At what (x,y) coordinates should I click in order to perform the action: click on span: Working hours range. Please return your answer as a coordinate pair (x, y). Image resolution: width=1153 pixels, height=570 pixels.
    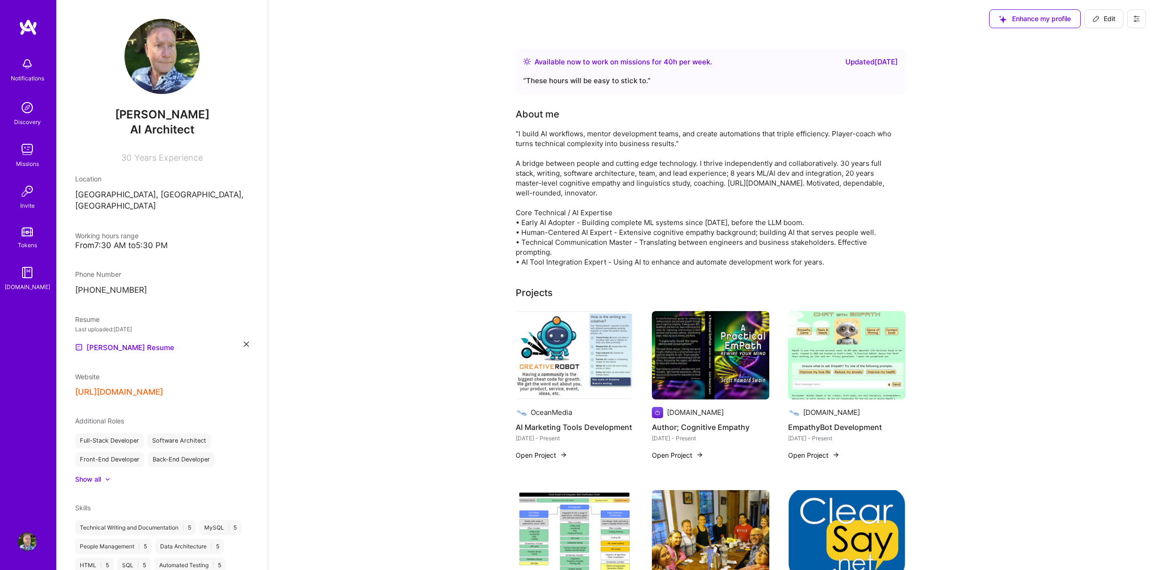
    Looking at the image, I should click on (107, 235).